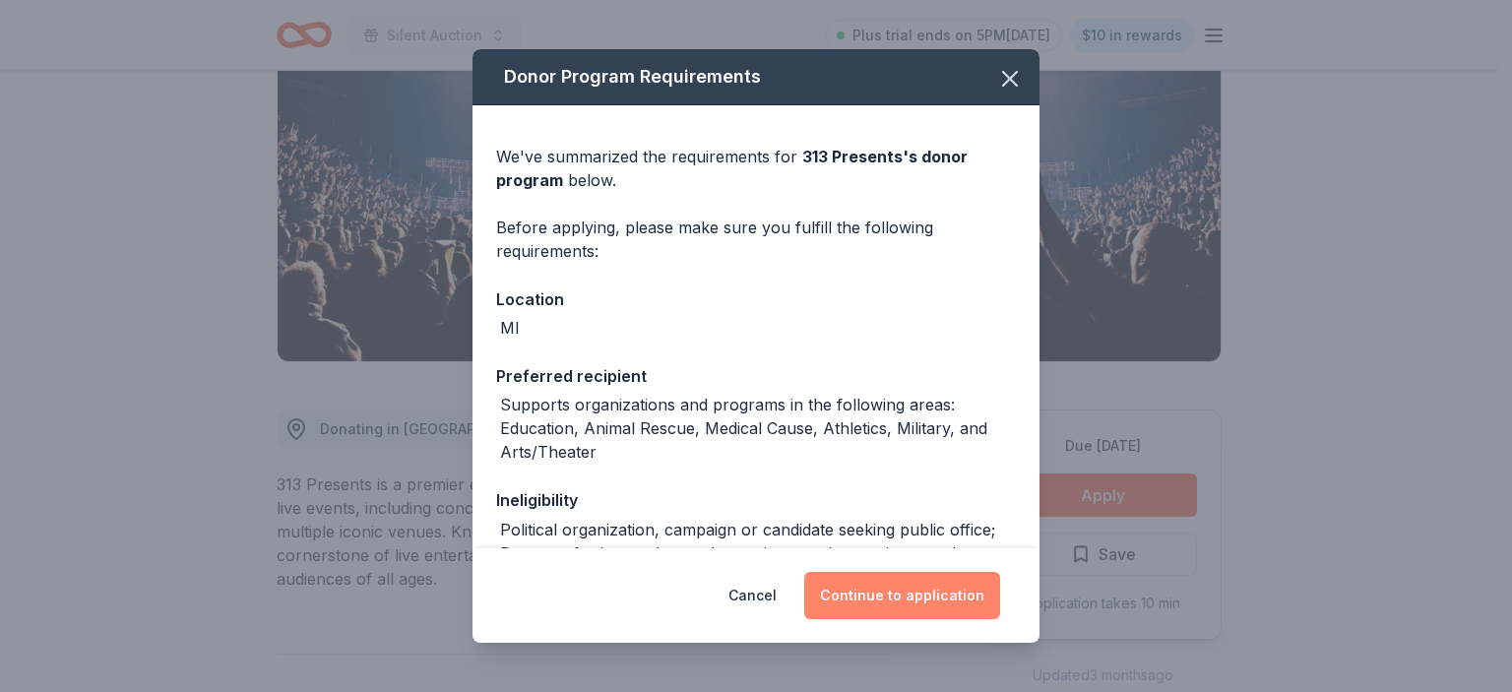  Describe the element at coordinates (756, 376) in the screenshot. I see `div: Preferred recipient` at that location.